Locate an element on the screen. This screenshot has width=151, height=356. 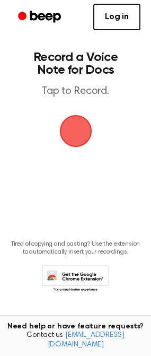
span: Contact us is located at coordinates (75, 340).